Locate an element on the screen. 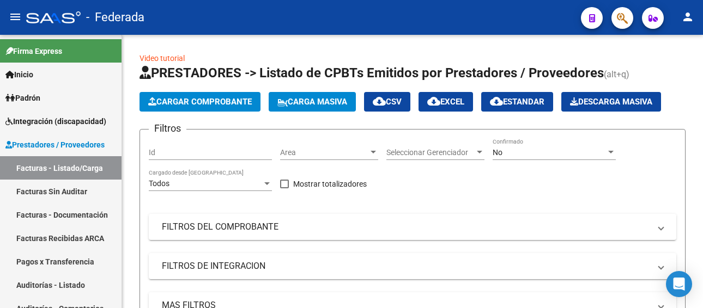 This screenshot has height=308, width=703. span: CSV is located at coordinates (387, 102).